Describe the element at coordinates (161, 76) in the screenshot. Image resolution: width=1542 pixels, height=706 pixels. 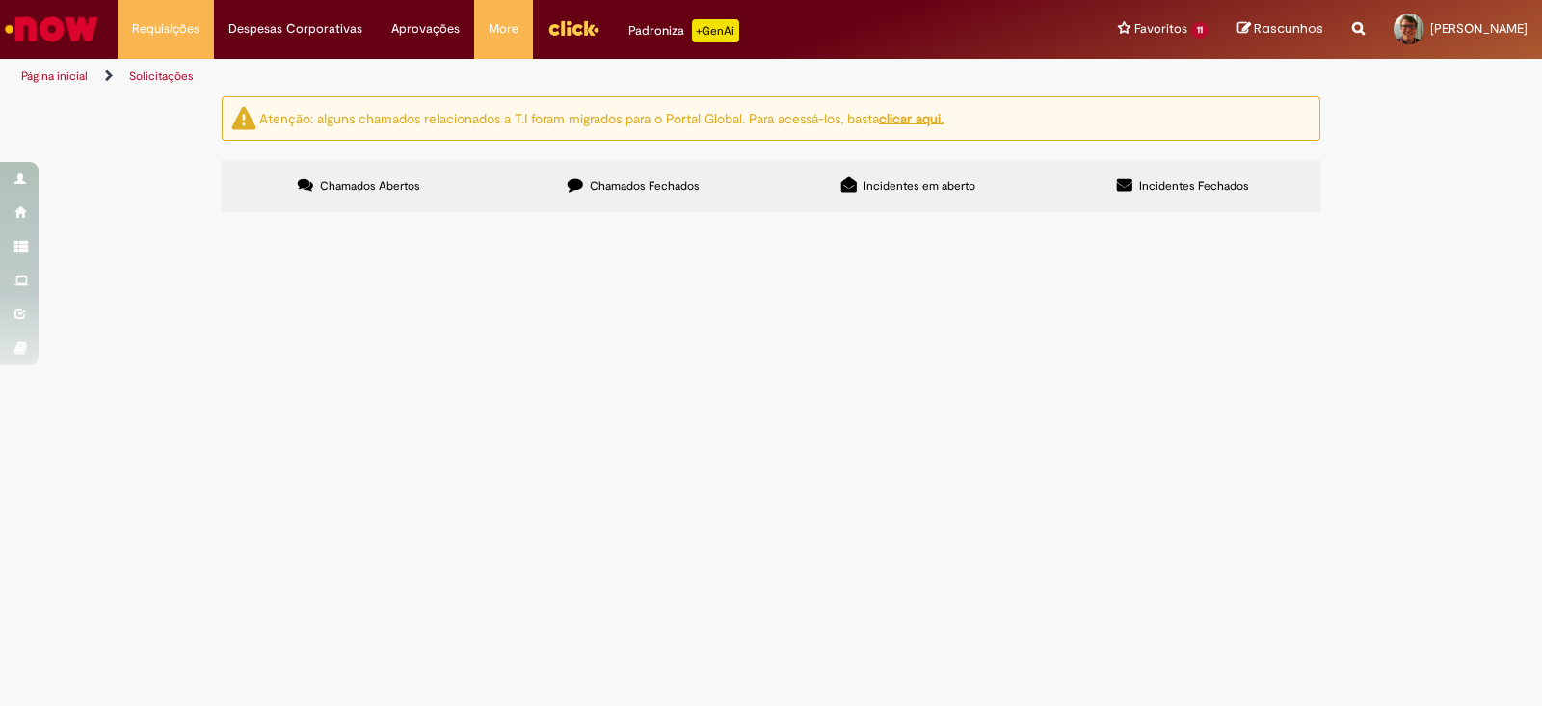
I see `a: Solicitações` at that location.